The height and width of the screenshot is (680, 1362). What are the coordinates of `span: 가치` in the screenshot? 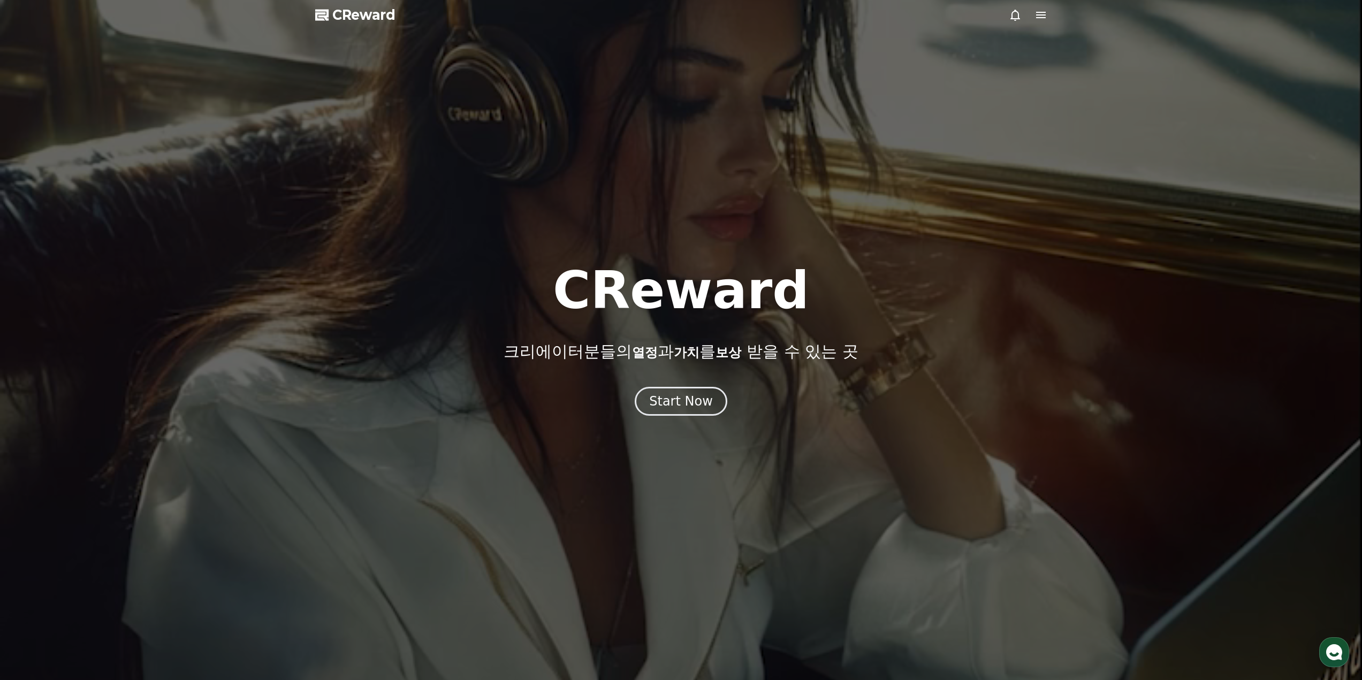 It's located at (687, 353).